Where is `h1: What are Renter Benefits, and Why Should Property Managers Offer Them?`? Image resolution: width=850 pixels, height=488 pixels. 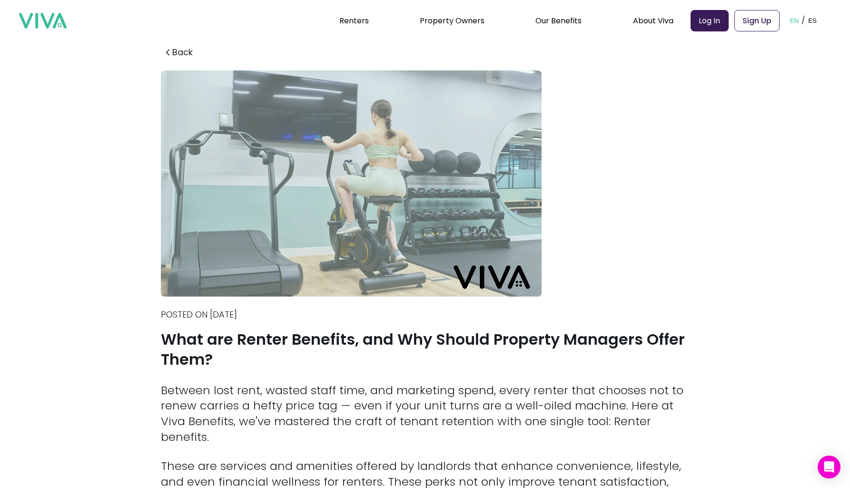 h1: What are Renter Benefits, and Why Should Property Managers Offer Them? is located at coordinates (425, 349).